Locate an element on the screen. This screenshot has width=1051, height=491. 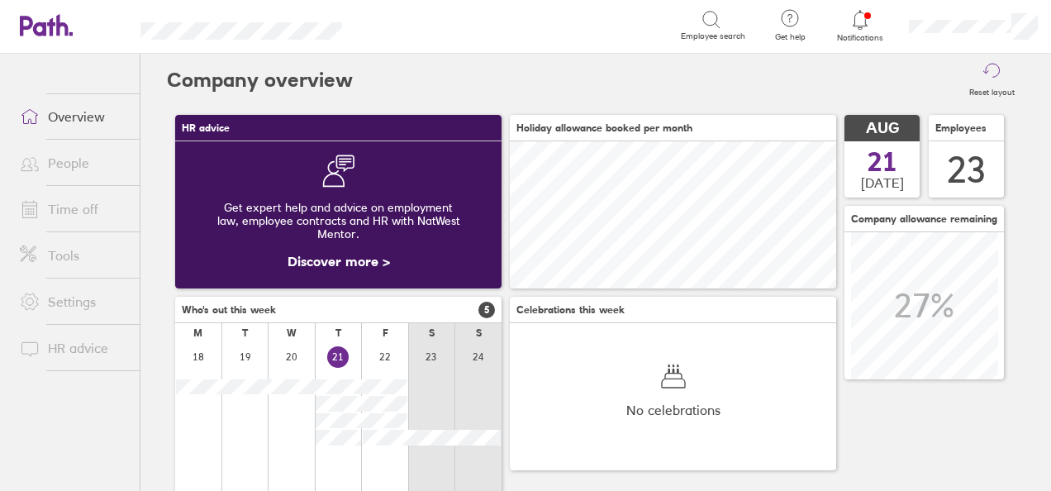
a: Discover more > is located at coordinates (339, 261).